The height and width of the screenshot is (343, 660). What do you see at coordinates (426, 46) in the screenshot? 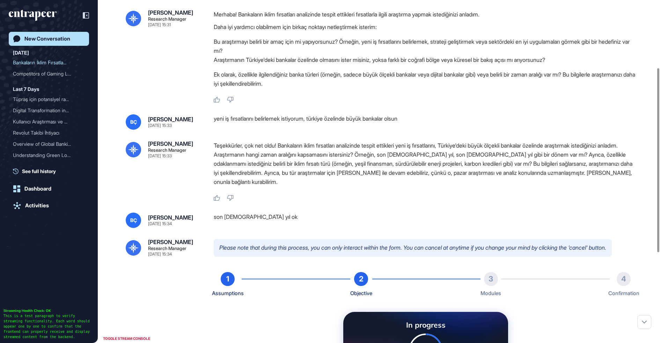
I see `li: Bu araştırmayı belirli bir amaç için mi yapıyorsunuz? Örneğin, yeni iş fırsatlarını belirlemek, s...` at bounding box center [426, 46].